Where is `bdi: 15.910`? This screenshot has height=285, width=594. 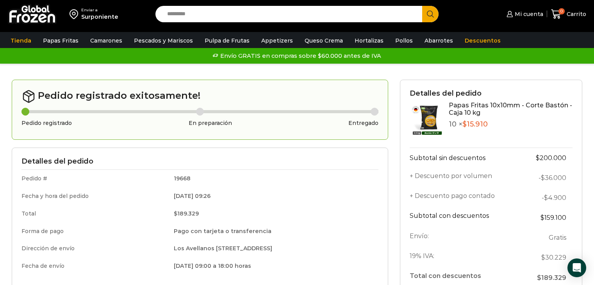 bdi: 15.910 is located at coordinates (475, 124).